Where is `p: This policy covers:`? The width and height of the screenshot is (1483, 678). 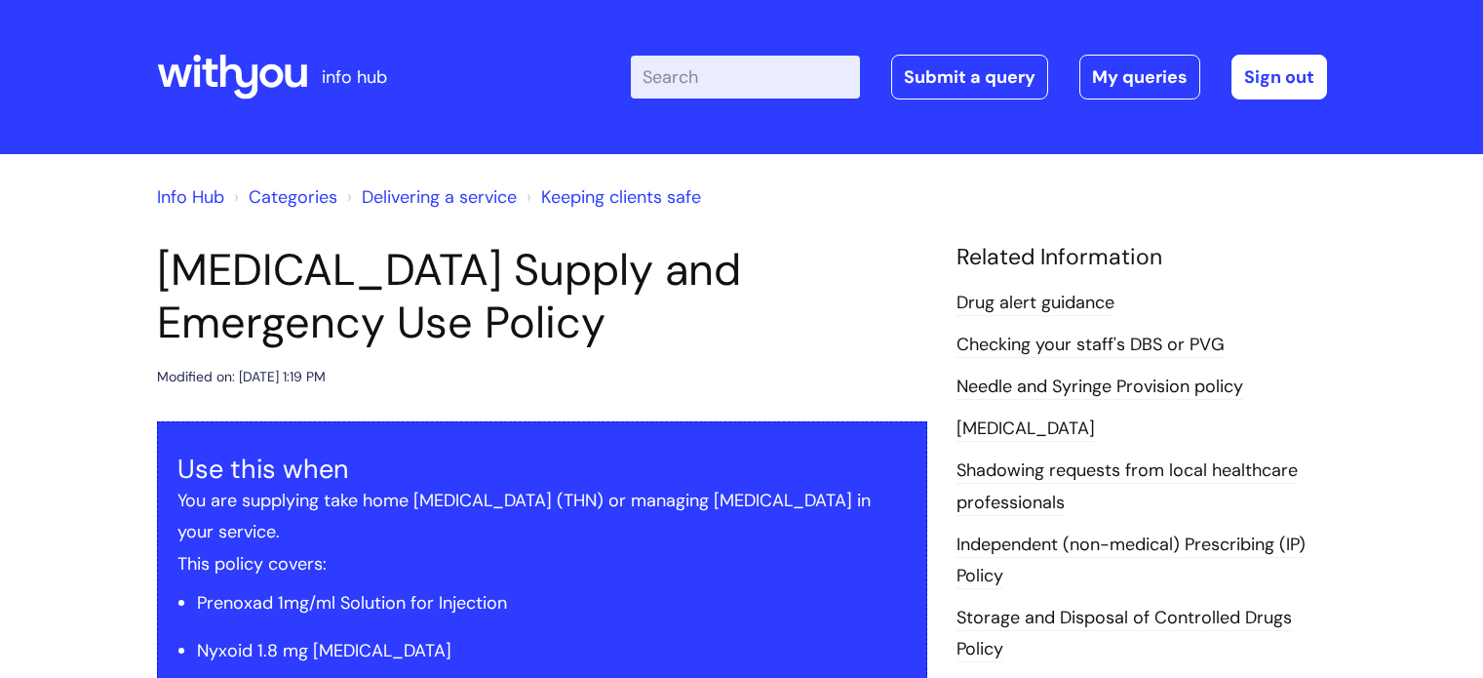
p: This policy covers: is located at coordinates (542, 563).